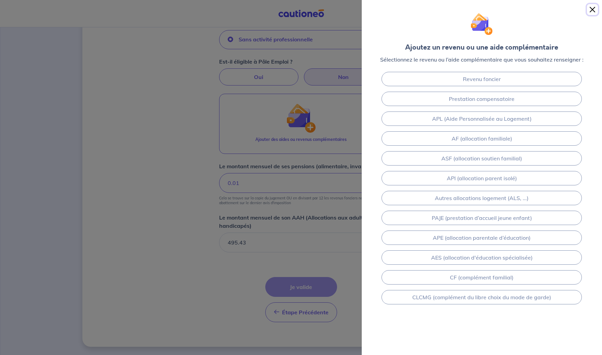  I want to click on button: Close, so click(593, 10).